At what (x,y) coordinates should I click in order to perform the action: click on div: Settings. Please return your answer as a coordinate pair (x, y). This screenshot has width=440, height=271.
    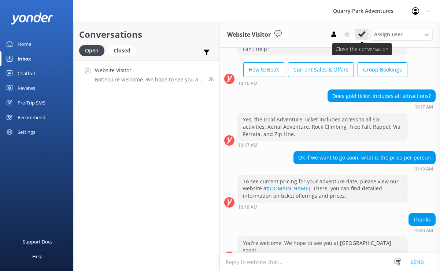
    Looking at the image, I should click on (26, 132).